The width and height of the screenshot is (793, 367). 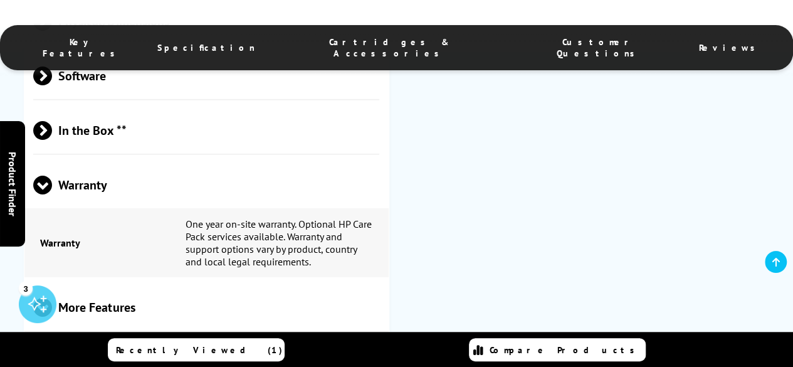 What do you see at coordinates (558, 349) in the screenshot?
I see `a: Compare Products` at bounding box center [558, 349].